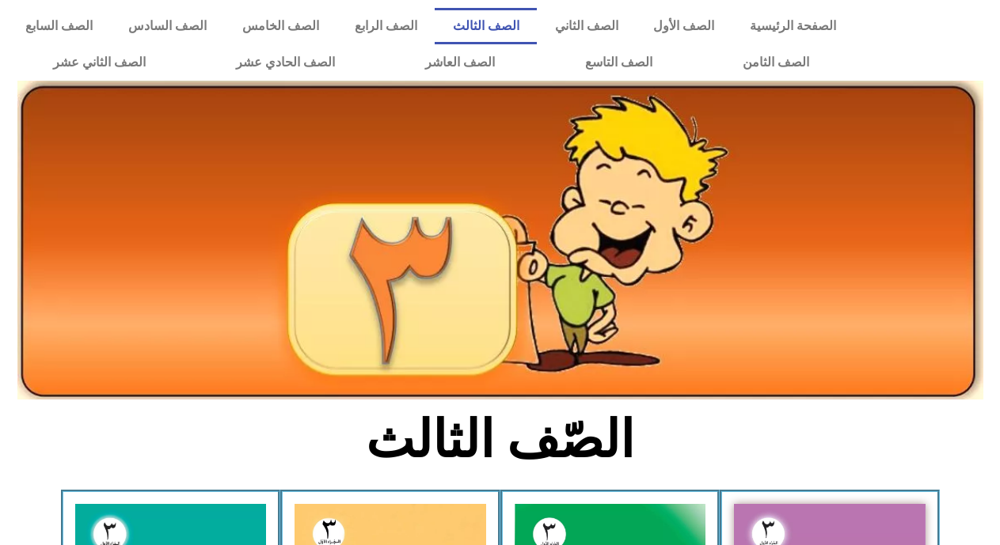 Image resolution: width=1000 pixels, height=545 pixels. What do you see at coordinates (59, 26) in the screenshot?
I see `a: الصف السابع` at bounding box center [59, 26].